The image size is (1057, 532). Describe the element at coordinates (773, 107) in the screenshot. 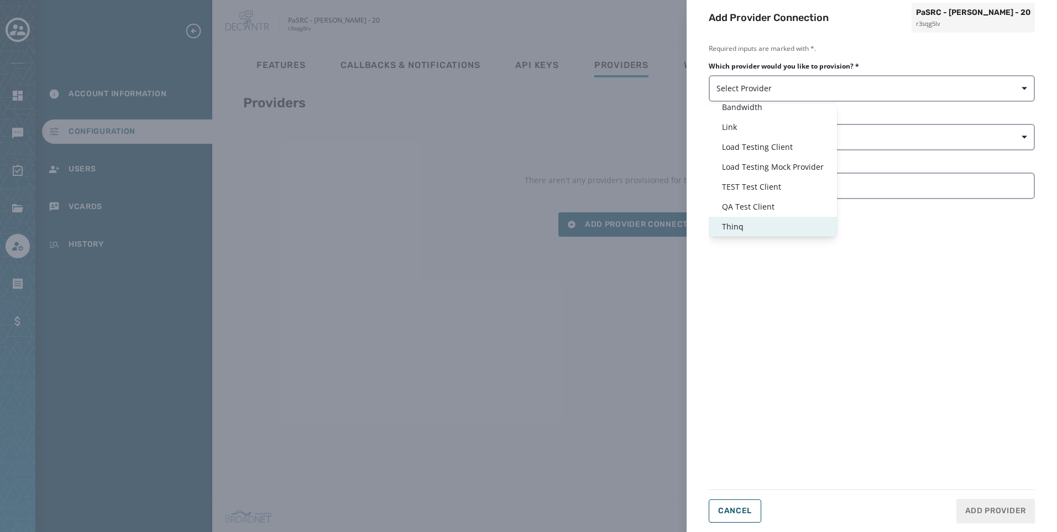

I see `span: Bandwidth` at that location.